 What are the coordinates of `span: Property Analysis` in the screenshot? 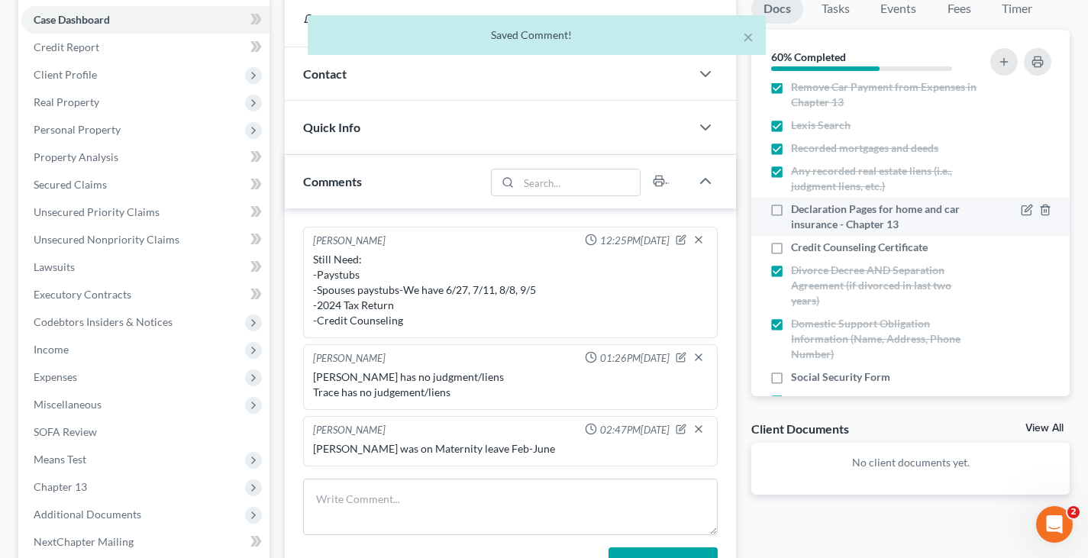 It's located at (76, 156).